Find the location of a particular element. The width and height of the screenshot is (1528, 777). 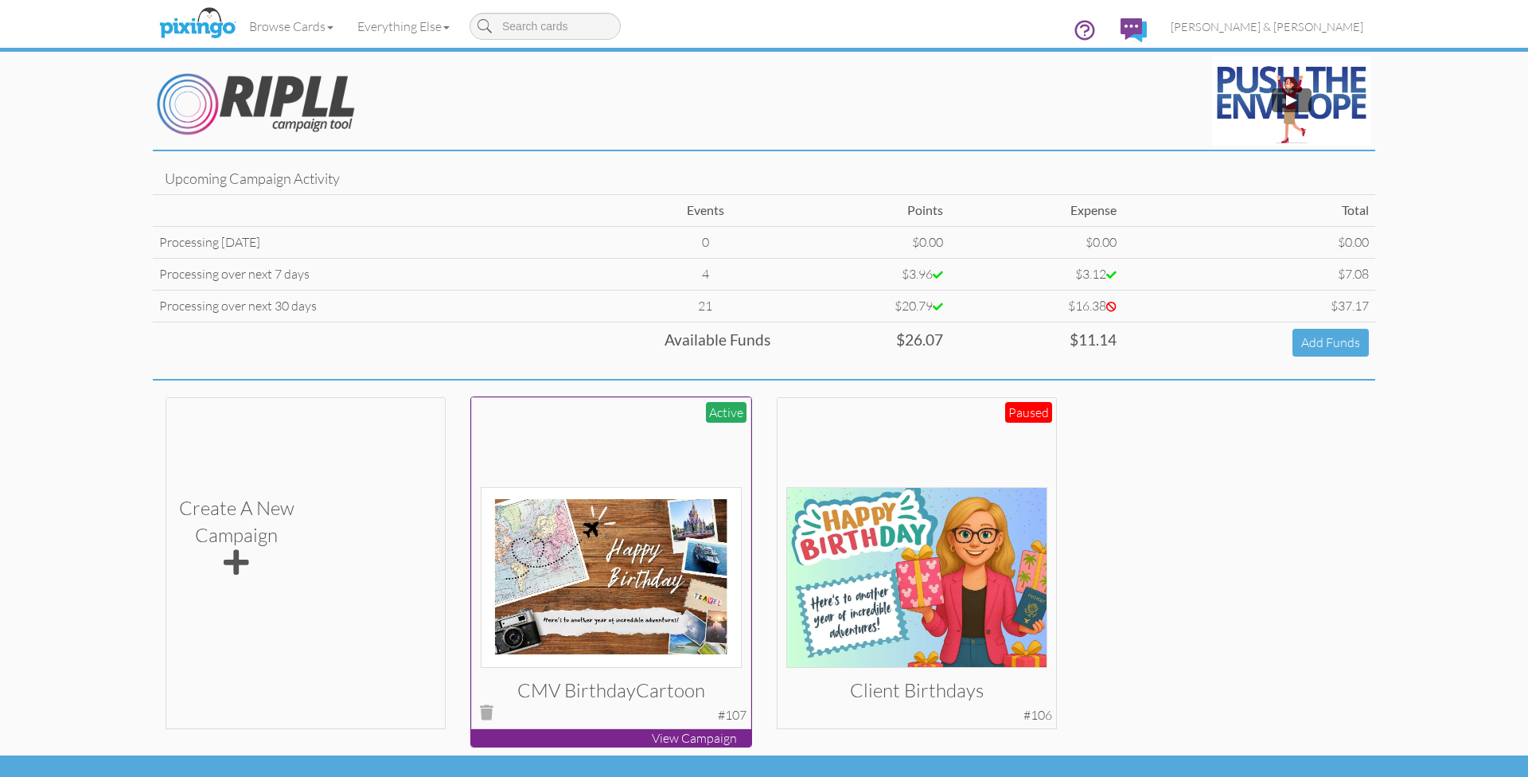

div: Create a new Campaign is located at coordinates (236, 537).